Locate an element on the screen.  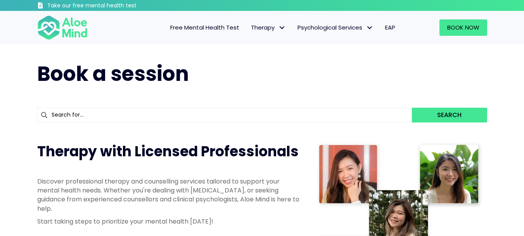
span: Therapy is located at coordinates (269, 27).